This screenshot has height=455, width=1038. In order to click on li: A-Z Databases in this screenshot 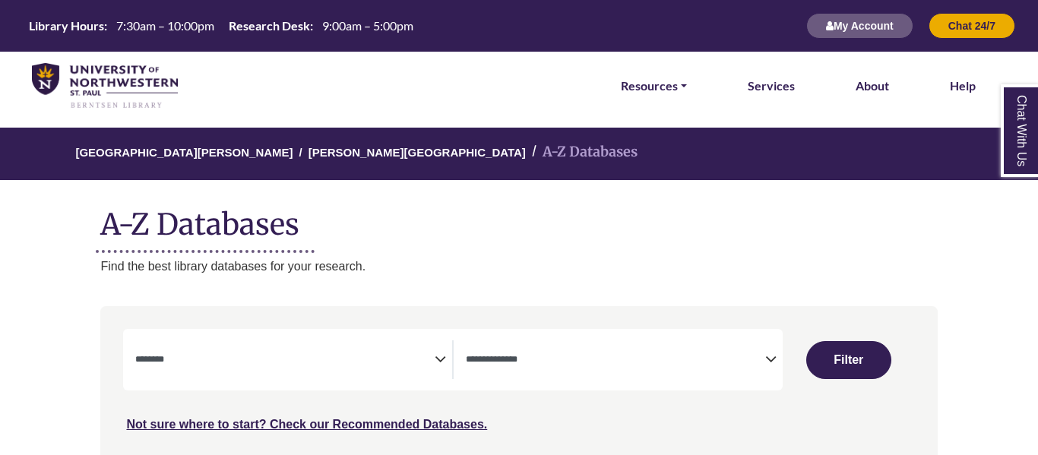, I will do `click(581, 152)`.